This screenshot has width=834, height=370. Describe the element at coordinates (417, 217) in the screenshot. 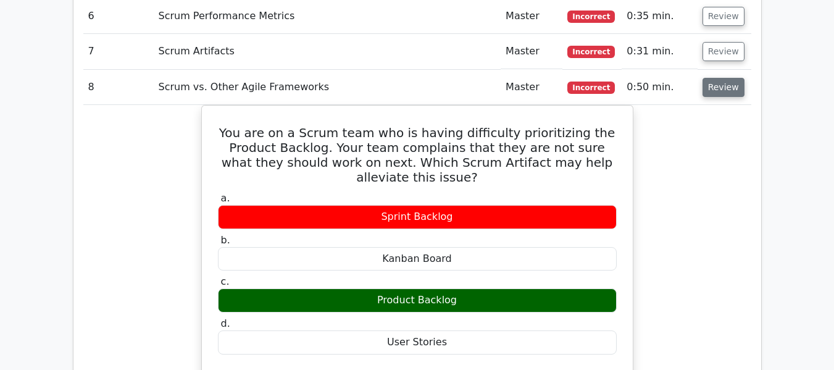

I see `div: Sprint Backlog` at that location.